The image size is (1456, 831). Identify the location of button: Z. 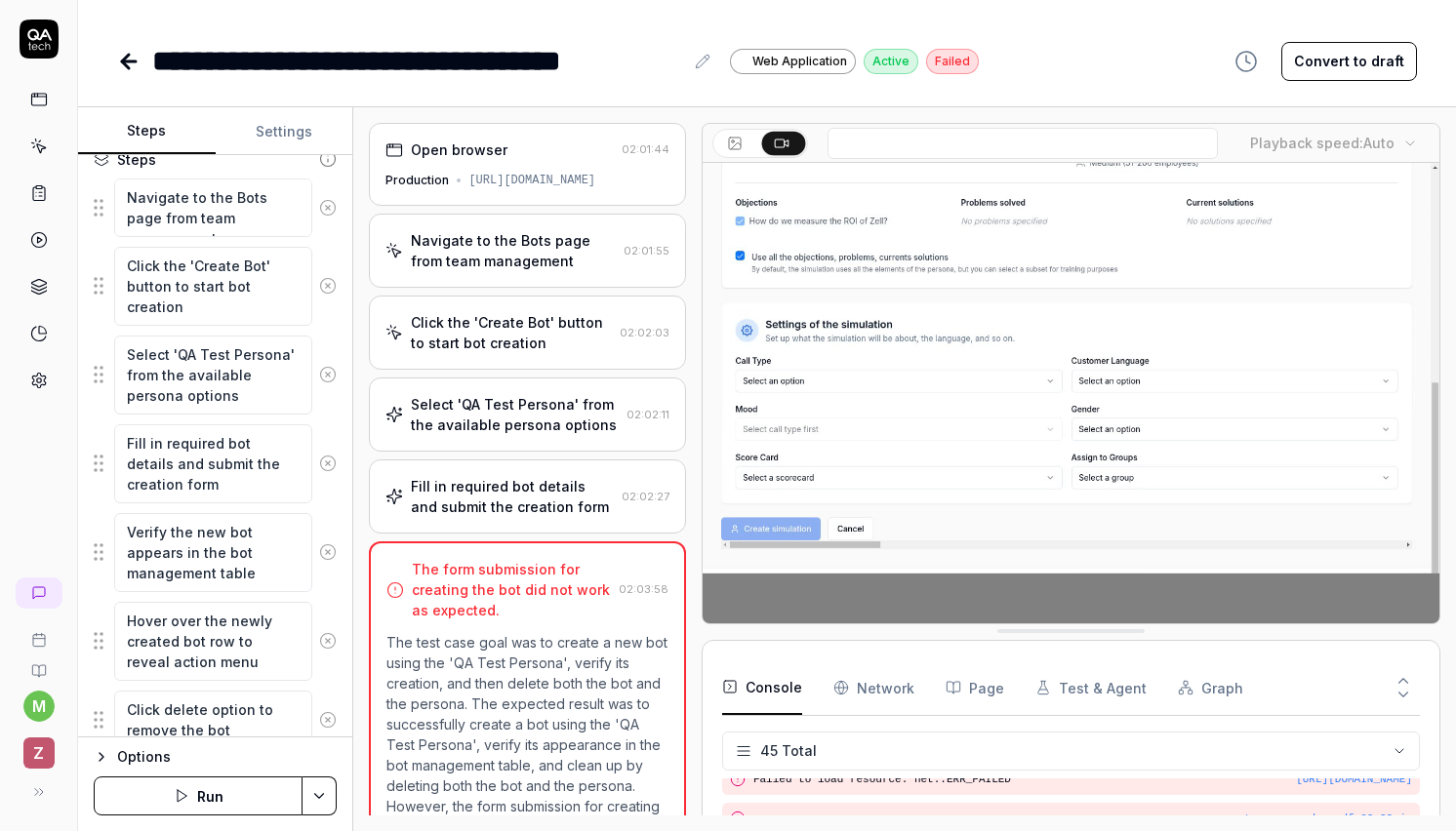
(38, 748).